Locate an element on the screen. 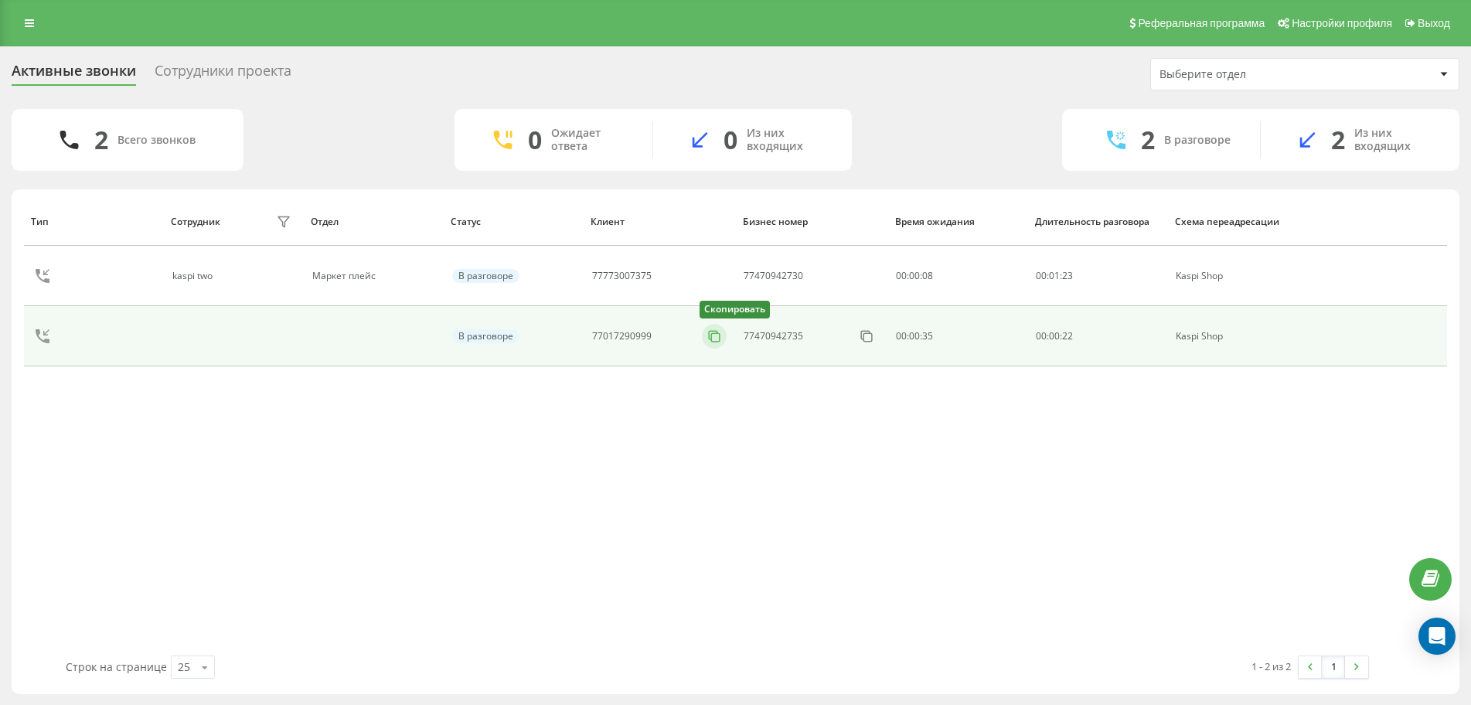 The height and width of the screenshot is (705, 1471). div: Активные звонки is located at coordinates (73, 74).